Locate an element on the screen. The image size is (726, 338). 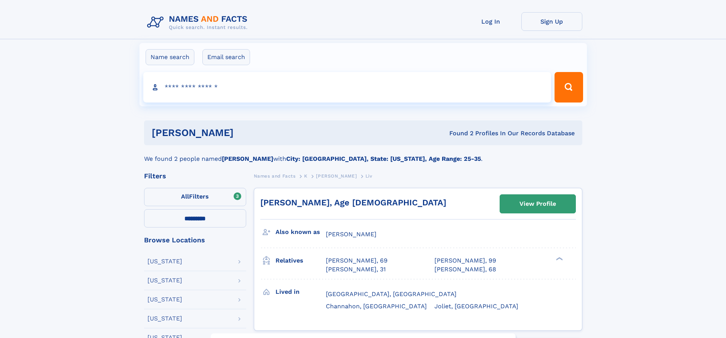
a: K is located at coordinates (306, 176).